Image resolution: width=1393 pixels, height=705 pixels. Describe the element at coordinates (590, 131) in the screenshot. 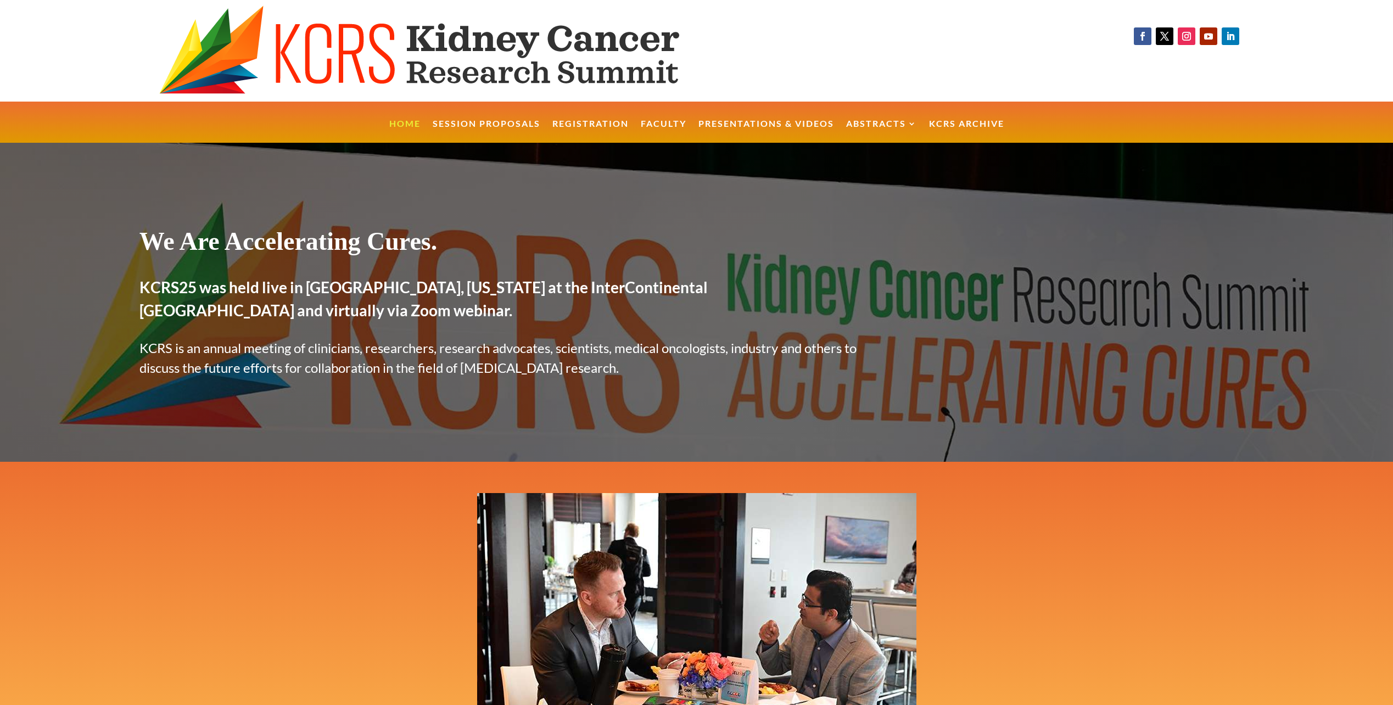

I see `a: Registration` at that location.